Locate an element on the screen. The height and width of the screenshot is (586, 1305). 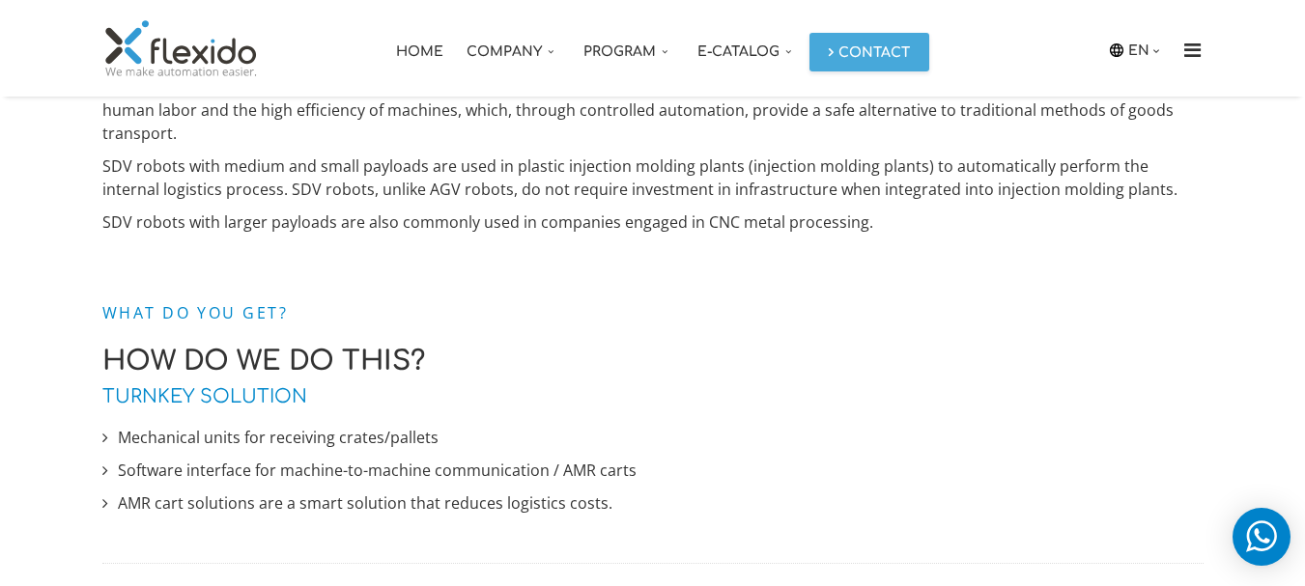
font: Home is located at coordinates (419, 51).